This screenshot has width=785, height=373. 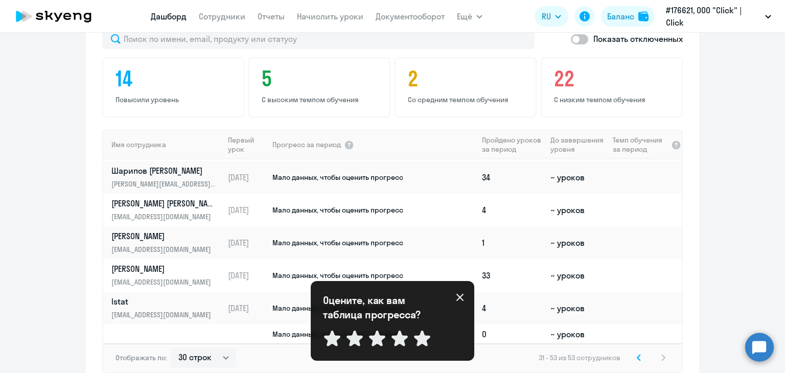 I want to click on a: Дашборд, so click(x=169, y=16).